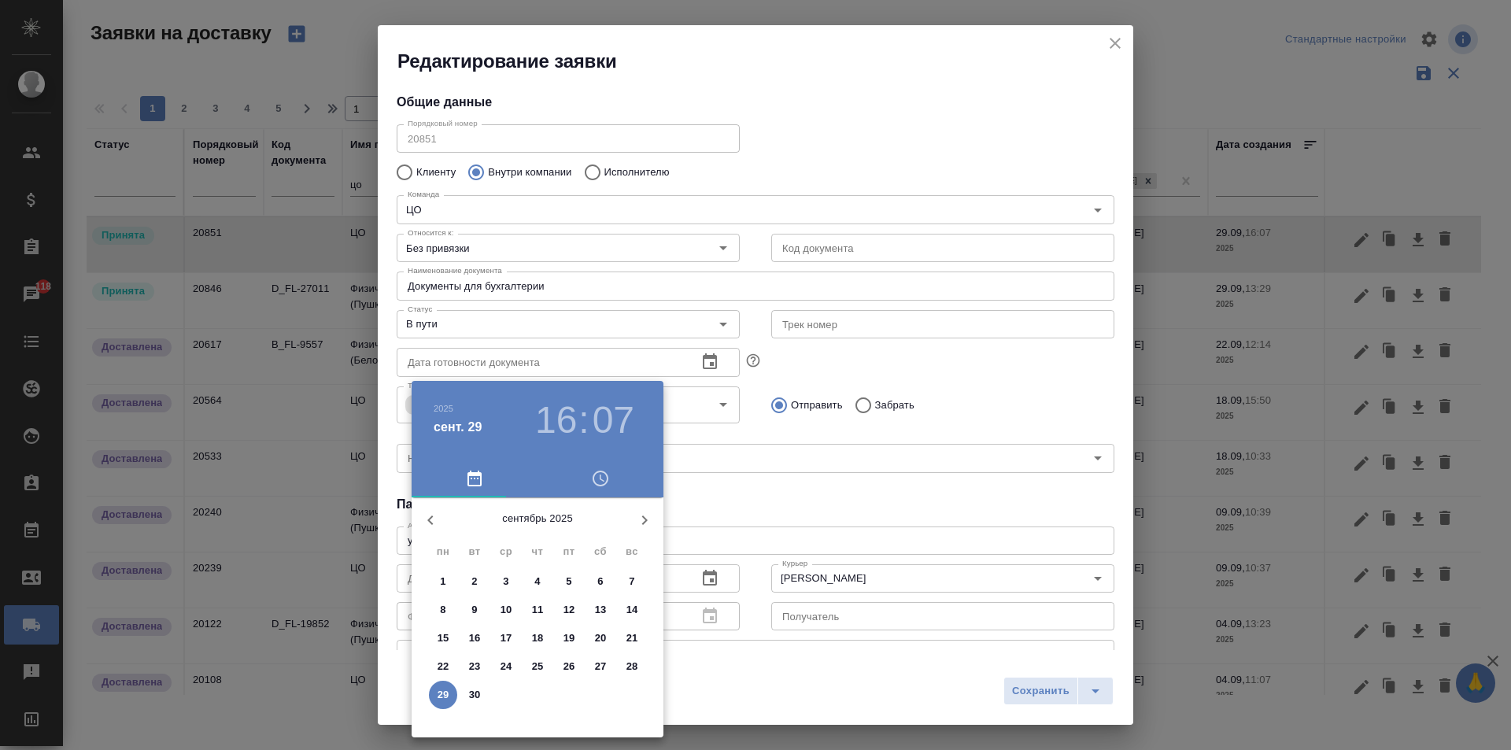 This screenshot has height=750, width=1511. I want to click on p: 1, so click(442, 581).